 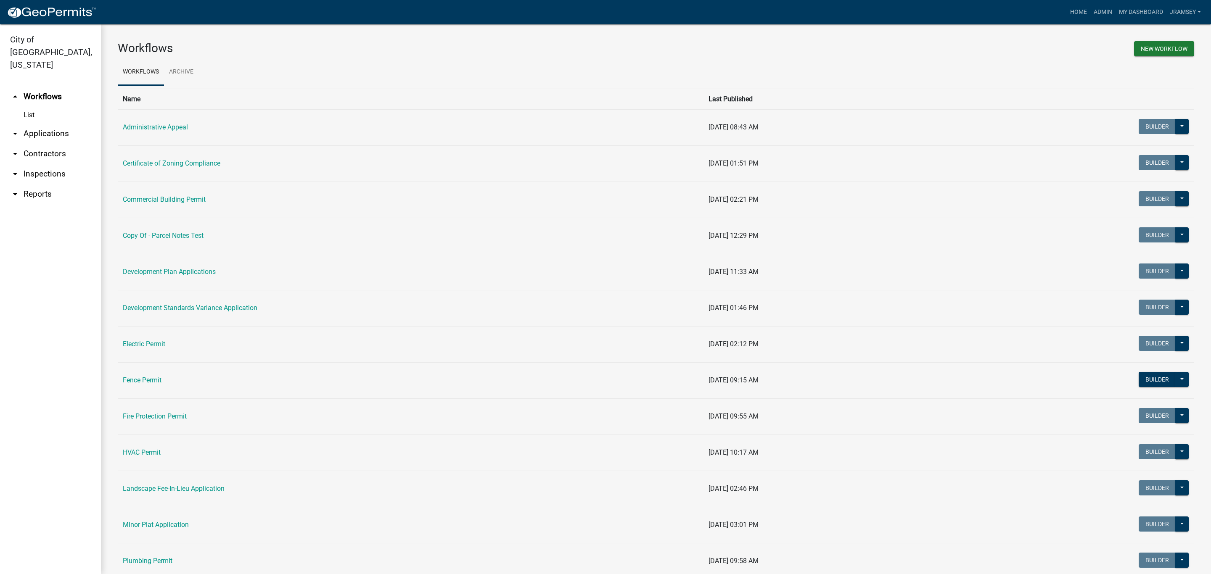 What do you see at coordinates (1164, 49) in the screenshot?
I see `button: New Workflow` at bounding box center [1164, 49].